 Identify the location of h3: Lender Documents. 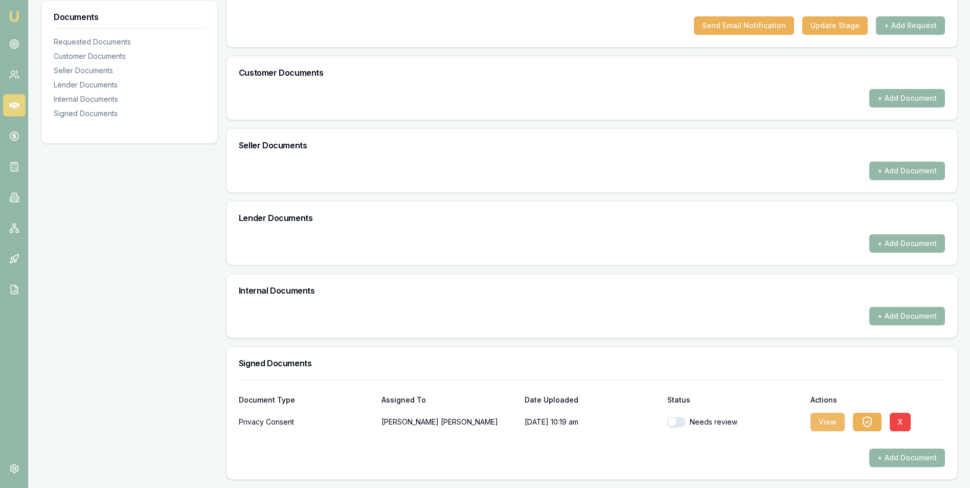
(592, 218).